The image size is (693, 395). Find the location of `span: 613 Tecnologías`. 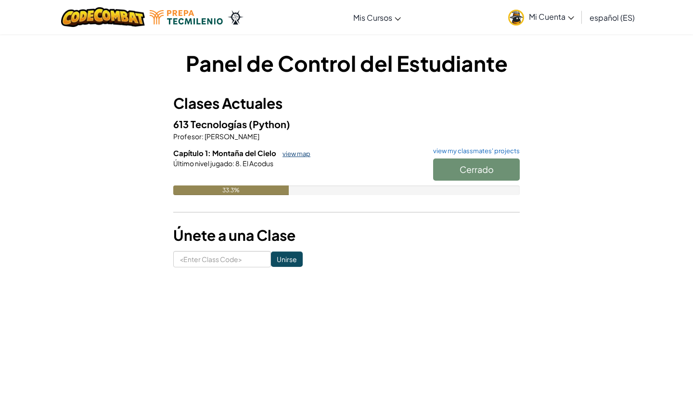

span: 613 Tecnologías is located at coordinates (211, 124).